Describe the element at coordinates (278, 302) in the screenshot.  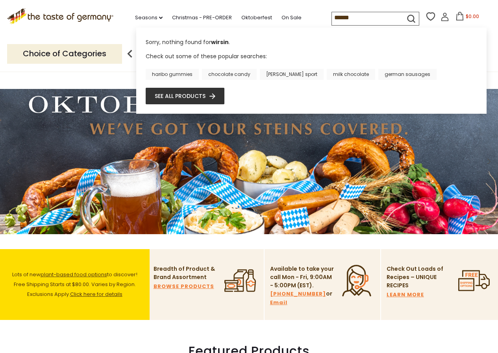
I see `a: Email` at that location.